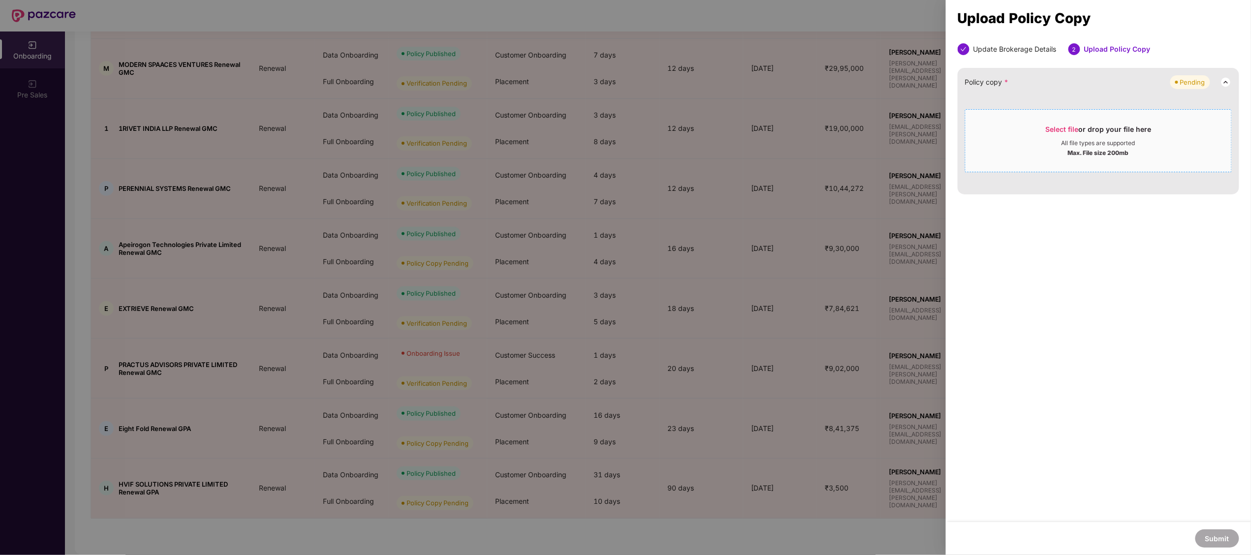 The height and width of the screenshot is (555, 1251). Describe the element at coordinates (1098, 143) in the screenshot. I see `div: All file types are supported` at that location.